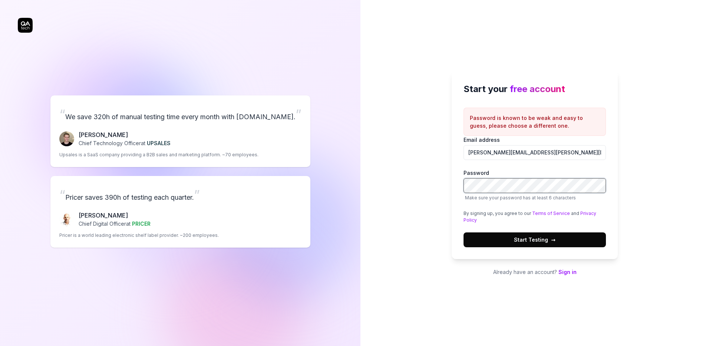  Describe the element at coordinates (535, 272) in the screenshot. I see `p: Already have an account?` at that location.